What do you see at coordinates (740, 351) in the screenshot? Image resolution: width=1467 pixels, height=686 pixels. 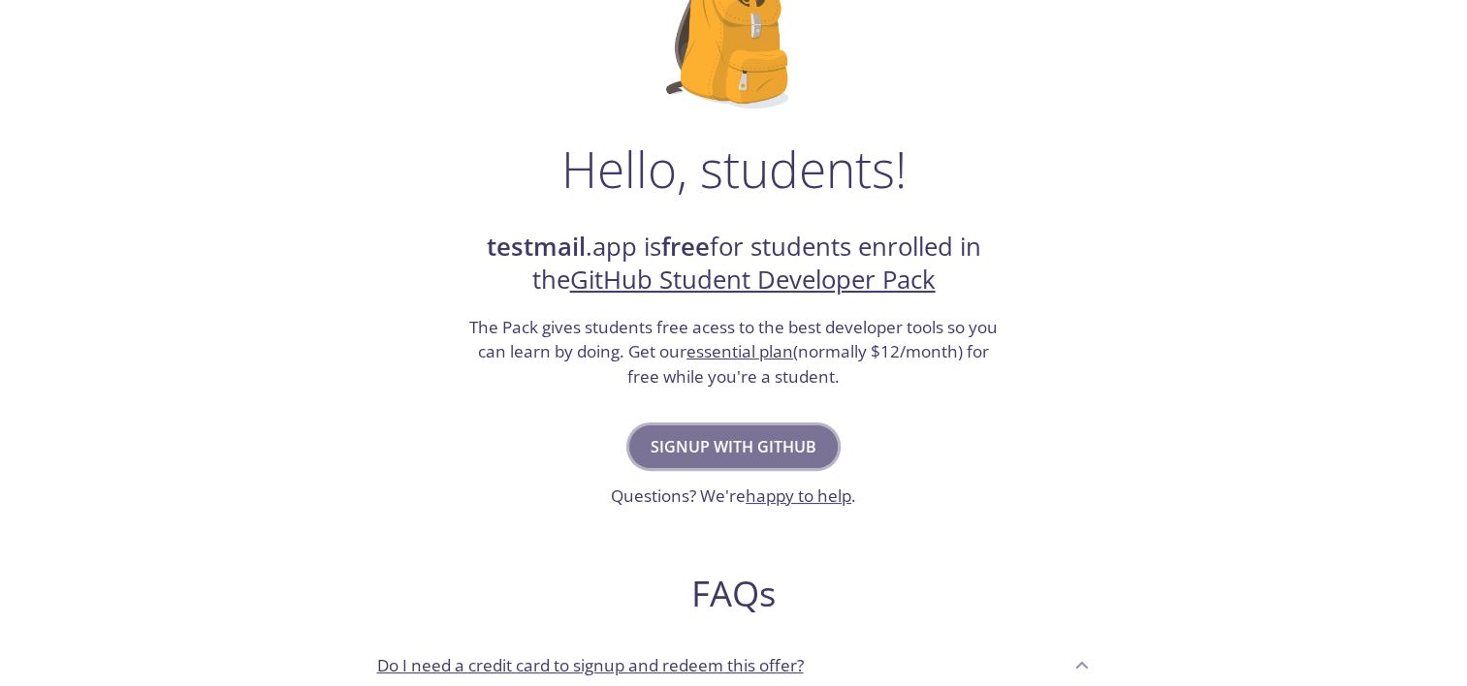 I see `a: essential plan` at bounding box center [740, 351].